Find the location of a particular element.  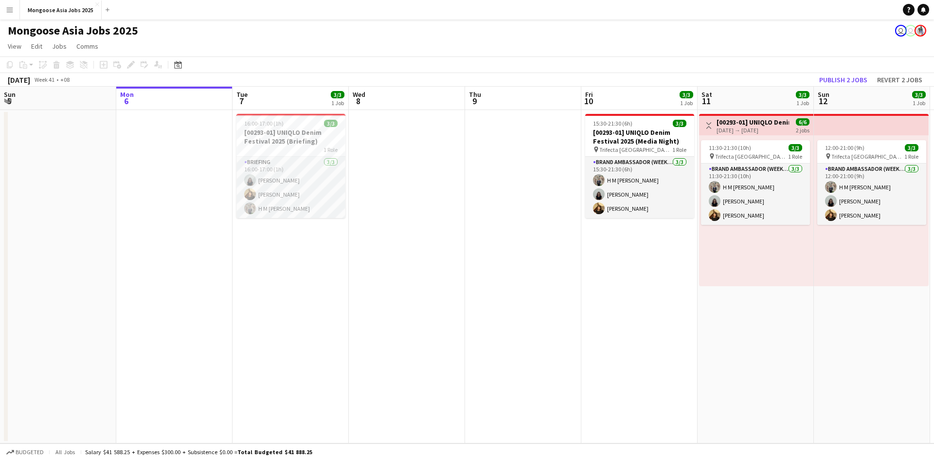

span: 11:30-21:30 (10h) is located at coordinates (730, 147).